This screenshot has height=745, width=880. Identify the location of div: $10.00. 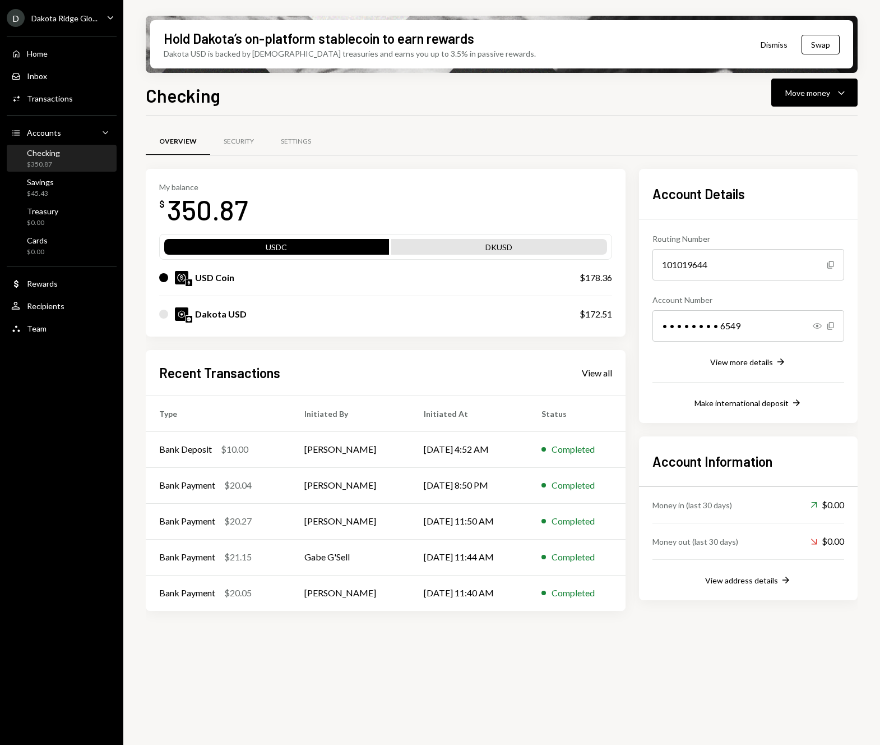
(234, 449).